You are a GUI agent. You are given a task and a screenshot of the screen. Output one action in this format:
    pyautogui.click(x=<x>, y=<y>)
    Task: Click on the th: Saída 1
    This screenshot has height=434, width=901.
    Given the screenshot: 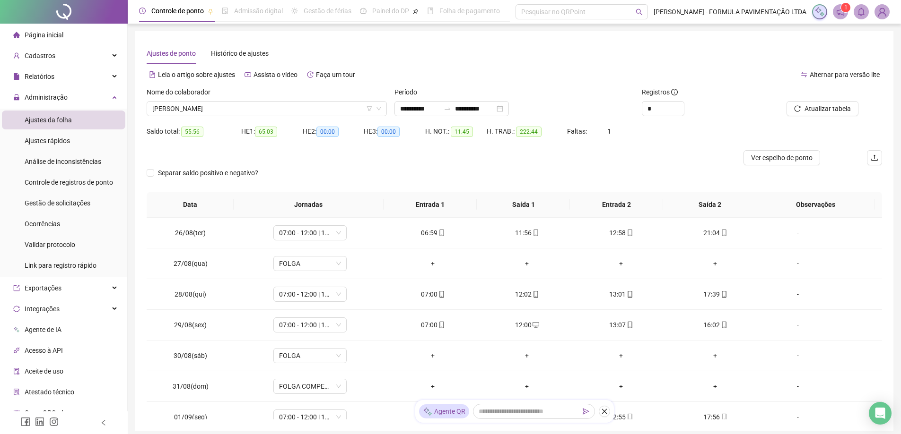 What is the action you would take?
    pyautogui.click(x=523, y=205)
    